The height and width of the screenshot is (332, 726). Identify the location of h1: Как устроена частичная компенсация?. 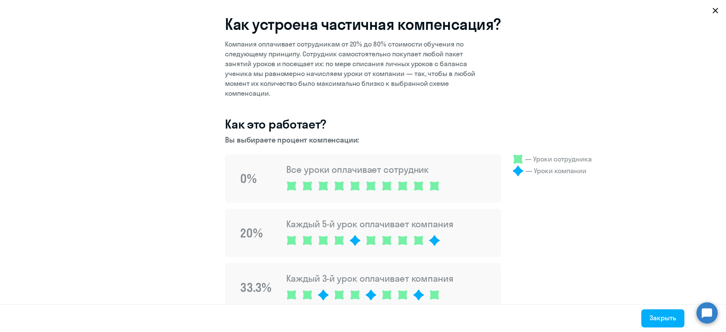
(363, 24).